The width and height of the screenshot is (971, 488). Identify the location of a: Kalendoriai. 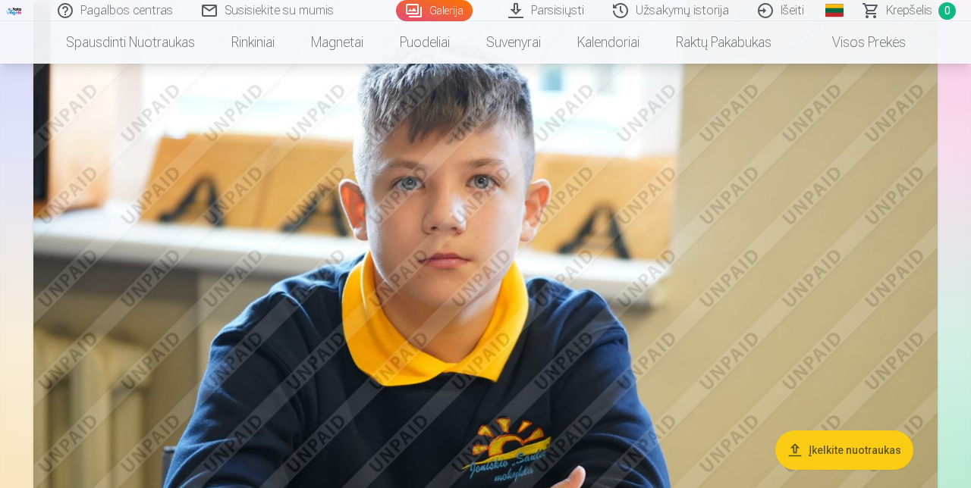
(608, 42).